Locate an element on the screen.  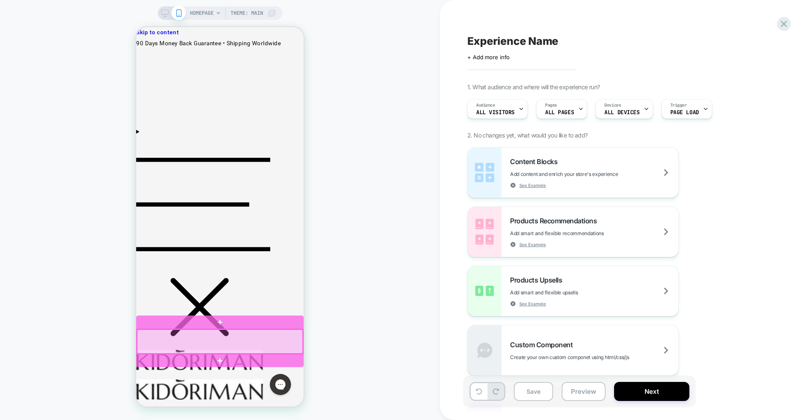
span: + Add more info is located at coordinates (489, 57).